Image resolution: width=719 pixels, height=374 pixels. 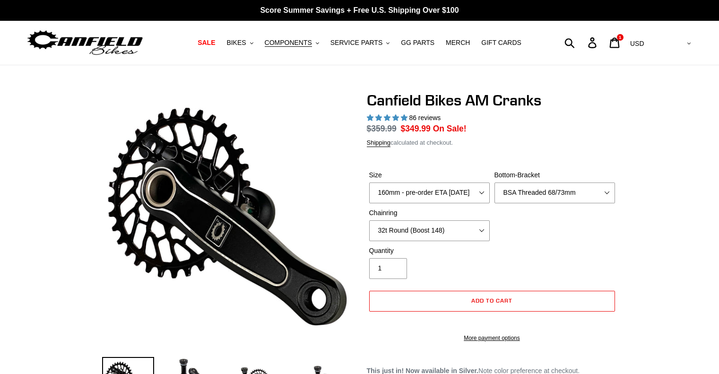 I want to click on h1: Canfield Bikes AM Cranks, so click(x=492, y=100).